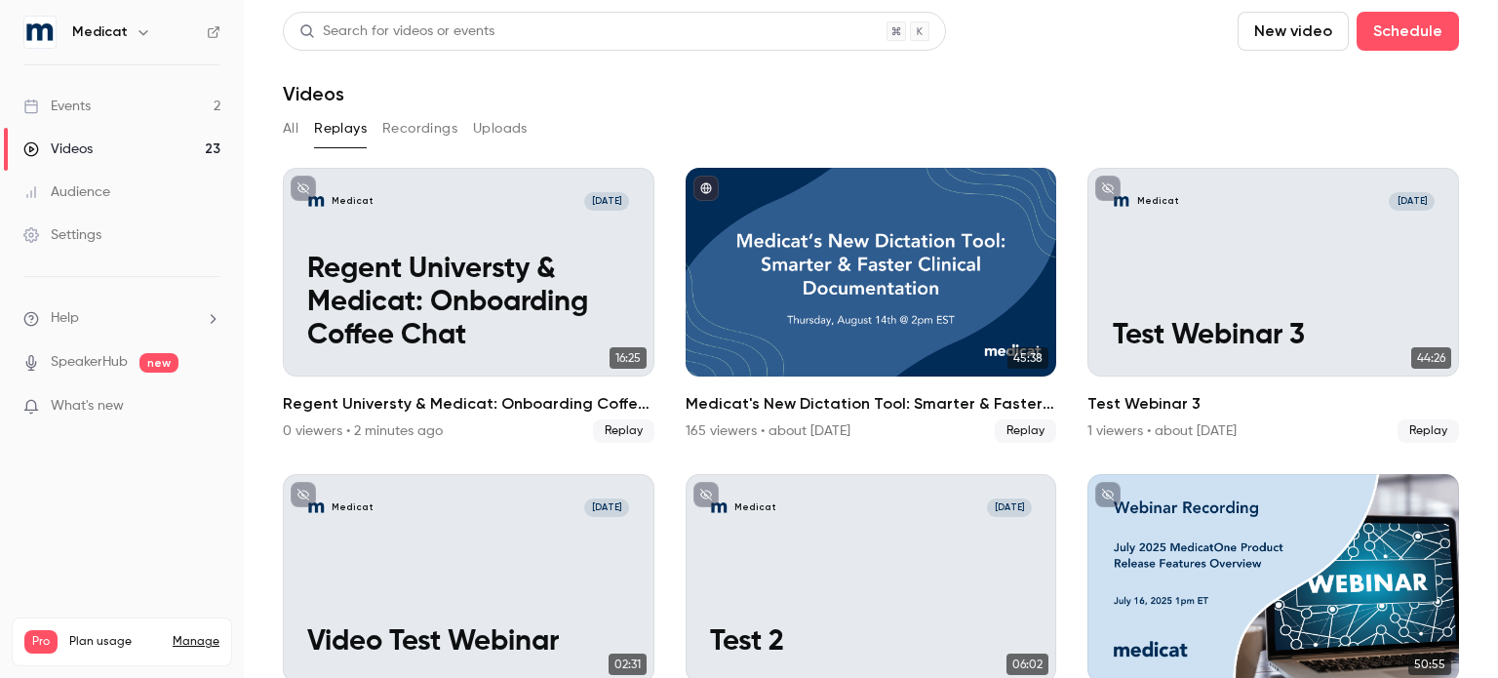  Describe the element at coordinates (316, 507) in the screenshot. I see `img: Video Test Webinar` at that location.